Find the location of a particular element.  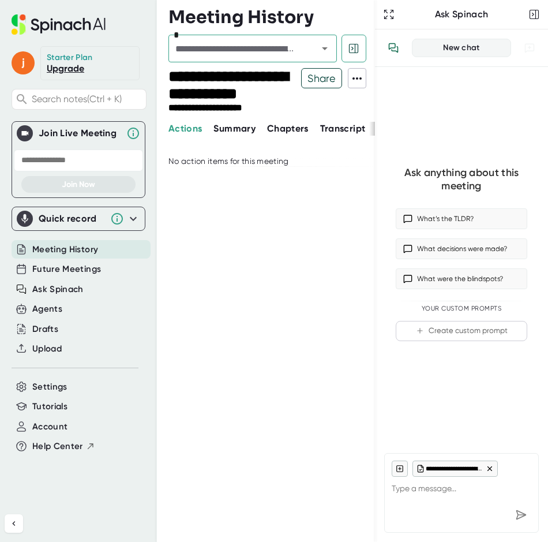

button: Ask Spinach is located at coordinates (58, 289).